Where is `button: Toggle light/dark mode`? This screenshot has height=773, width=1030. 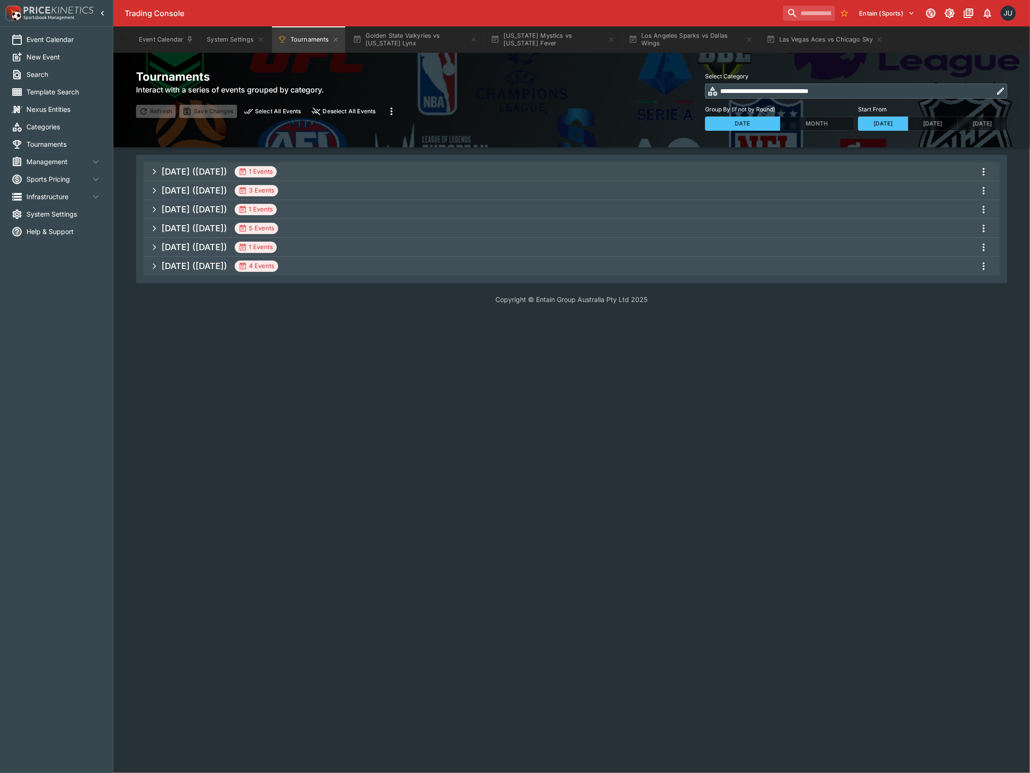
button: Toggle light/dark mode is located at coordinates (950, 13).